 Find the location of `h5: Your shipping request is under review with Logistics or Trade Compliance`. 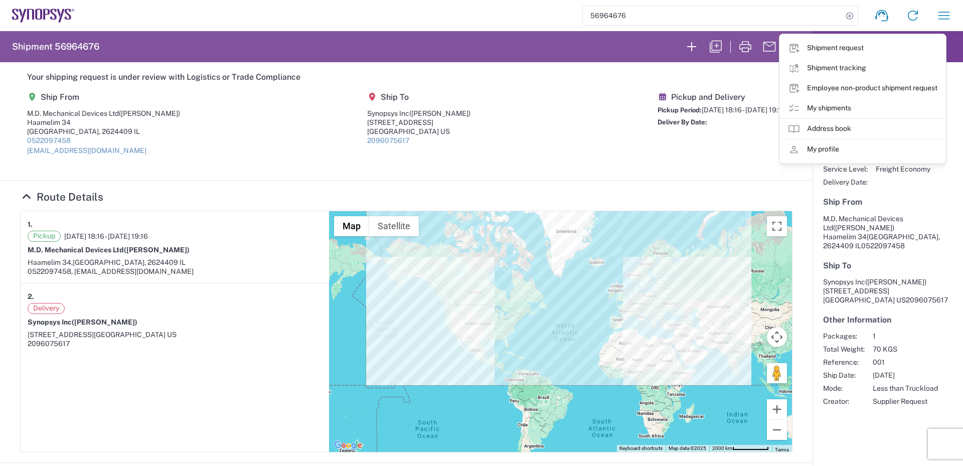

h5: Your shipping request is under review with Logistics or Trade Compliance is located at coordinates (406, 77).